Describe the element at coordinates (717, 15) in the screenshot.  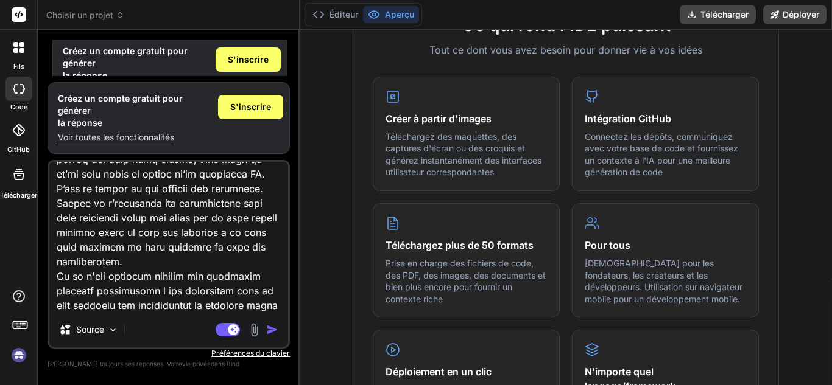
I see `button: Télécharger` at that location.